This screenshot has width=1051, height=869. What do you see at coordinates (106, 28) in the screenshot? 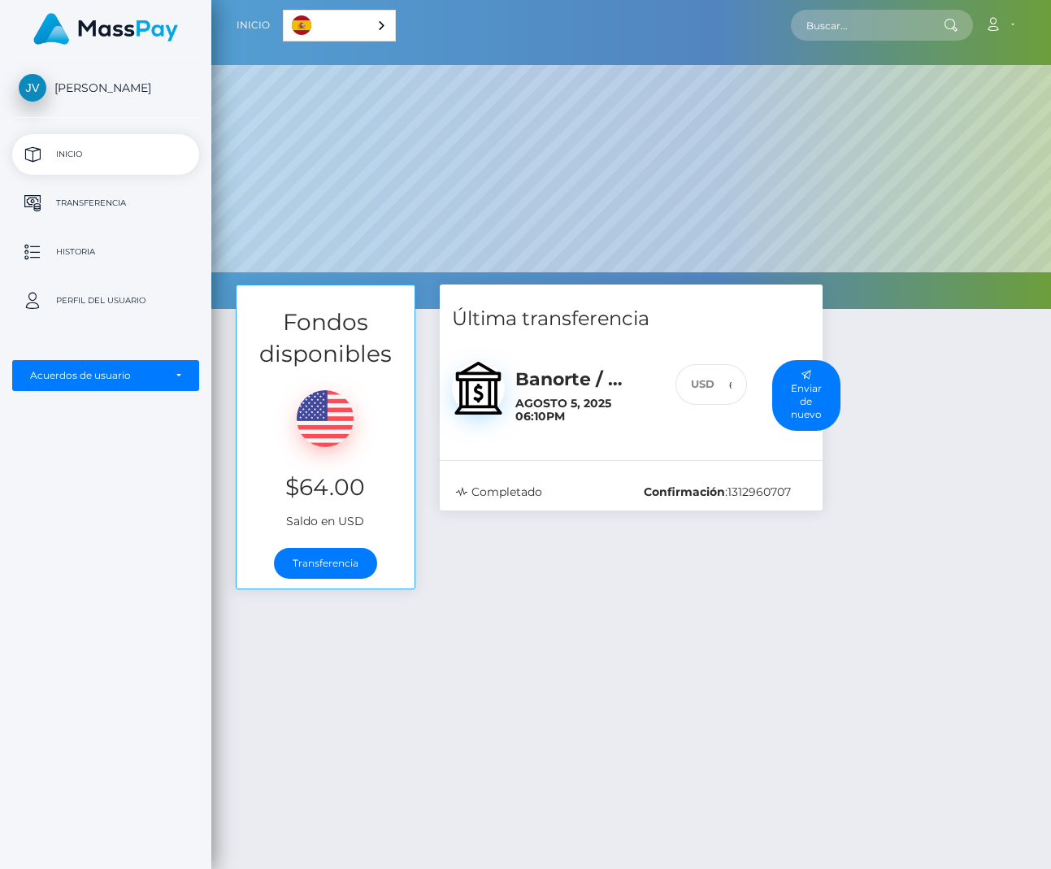
I see `img: MassPay` at bounding box center [106, 28].